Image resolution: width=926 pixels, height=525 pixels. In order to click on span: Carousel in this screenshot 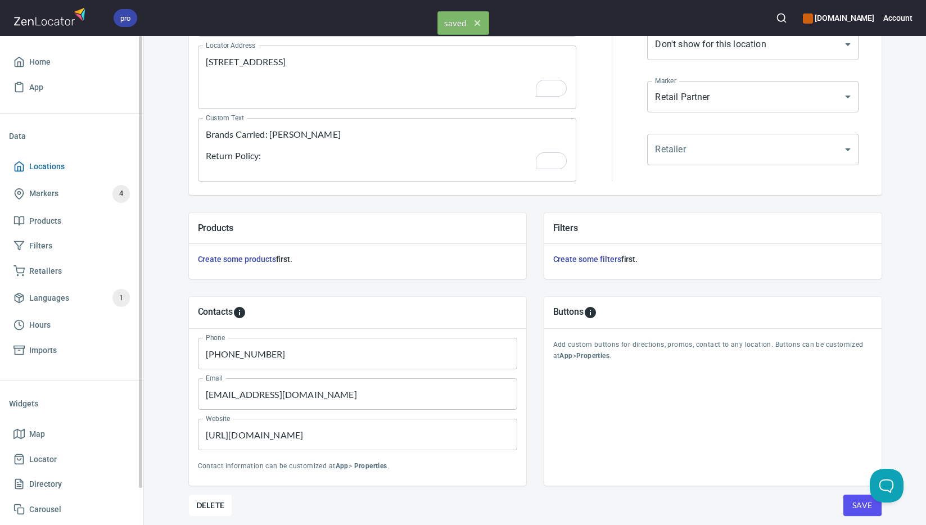, I will do `click(45, 509)`.